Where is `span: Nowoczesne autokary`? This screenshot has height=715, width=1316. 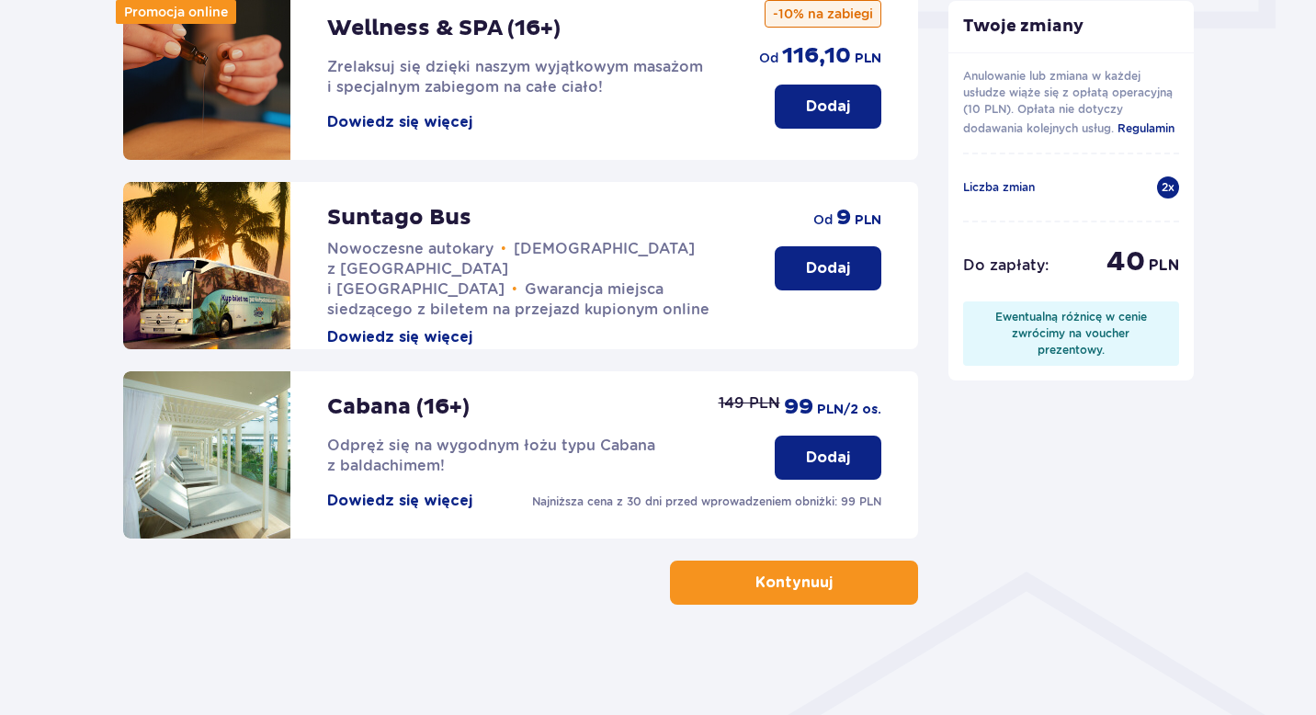
span: Nowoczesne autokary is located at coordinates (410, 248).